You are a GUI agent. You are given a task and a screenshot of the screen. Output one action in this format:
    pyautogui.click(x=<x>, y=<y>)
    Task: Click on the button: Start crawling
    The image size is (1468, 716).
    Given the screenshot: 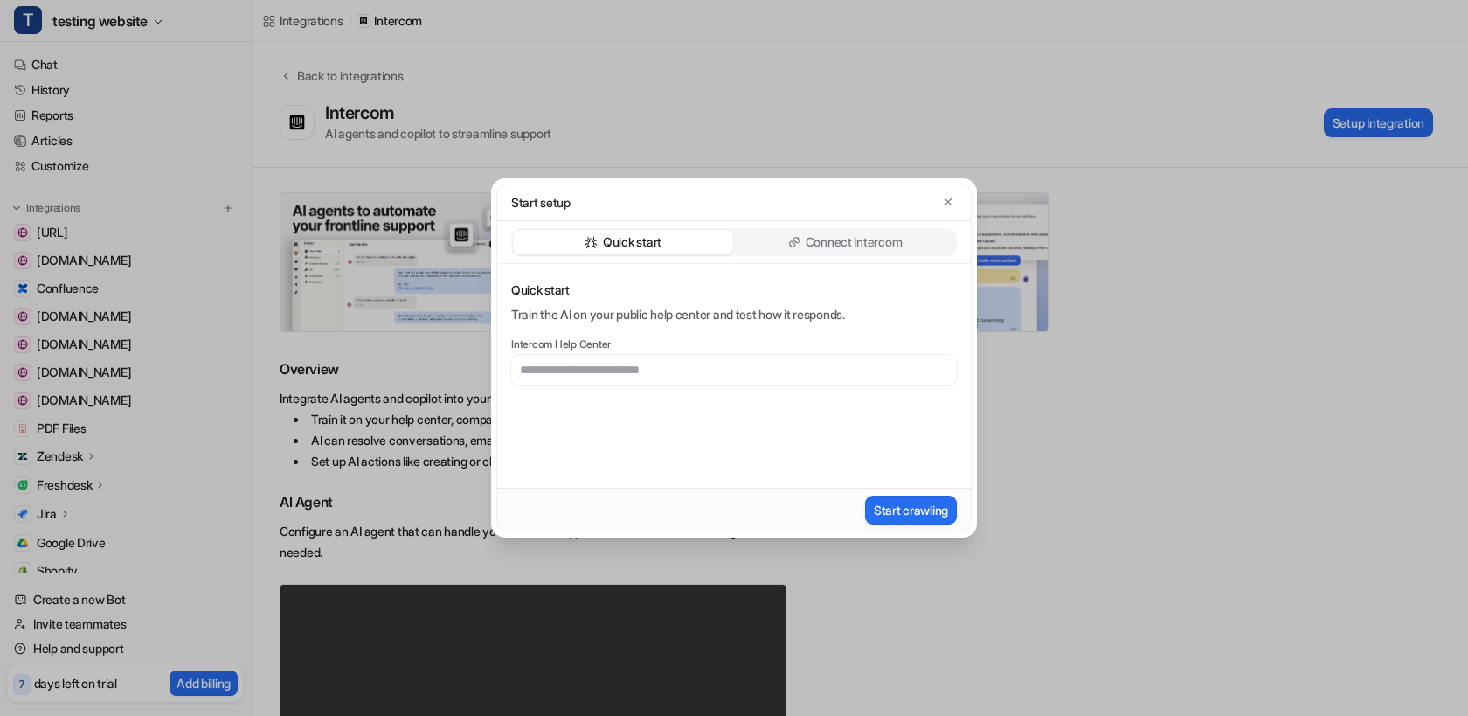 What is the action you would take?
    pyautogui.click(x=911, y=510)
    